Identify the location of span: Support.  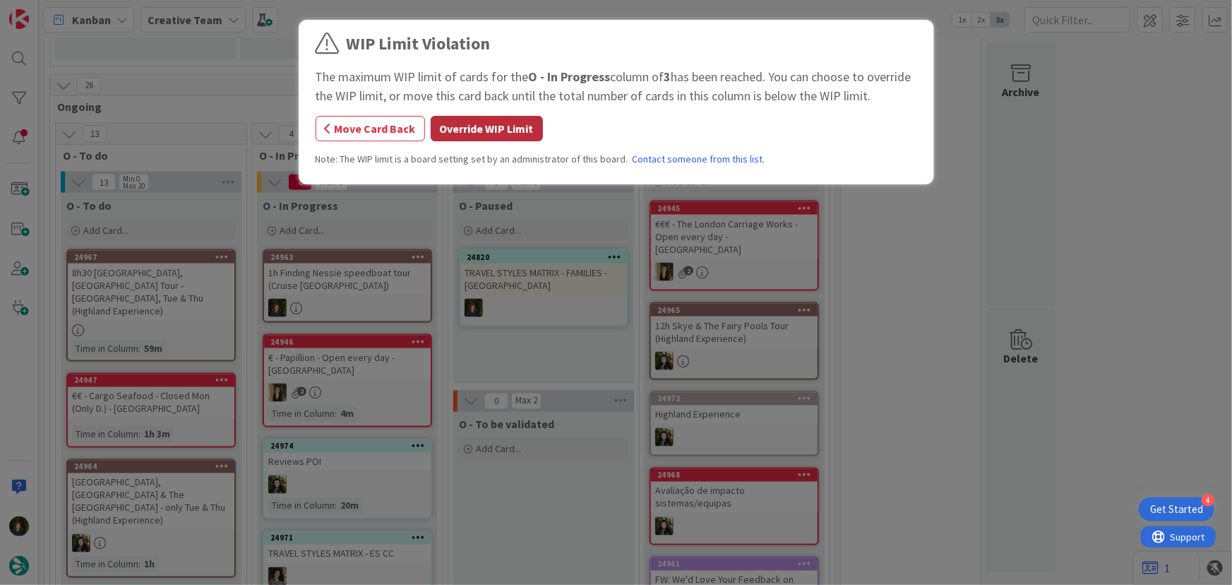
(47, 11).